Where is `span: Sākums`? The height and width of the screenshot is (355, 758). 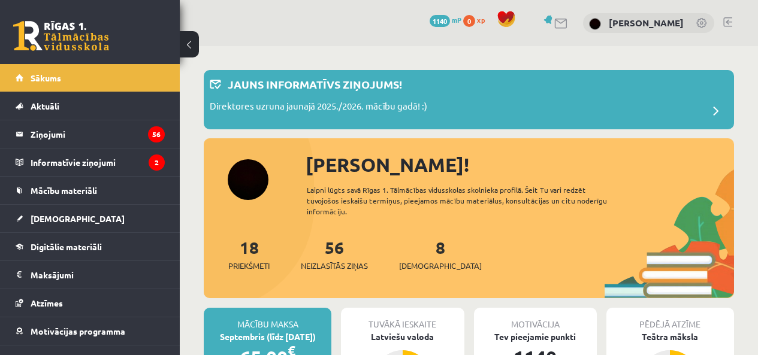 span: Sākums is located at coordinates (46, 78).